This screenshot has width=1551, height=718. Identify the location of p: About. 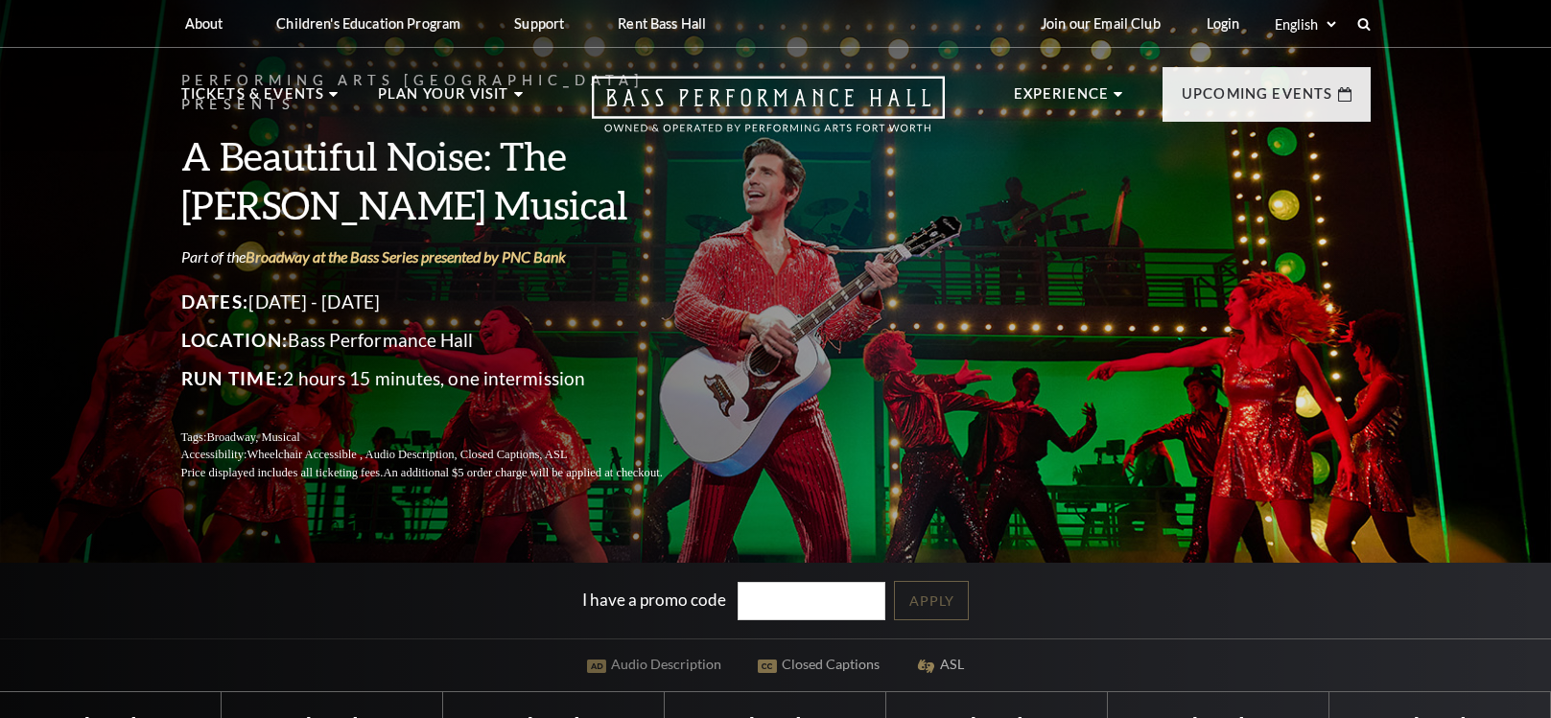
(204, 23).